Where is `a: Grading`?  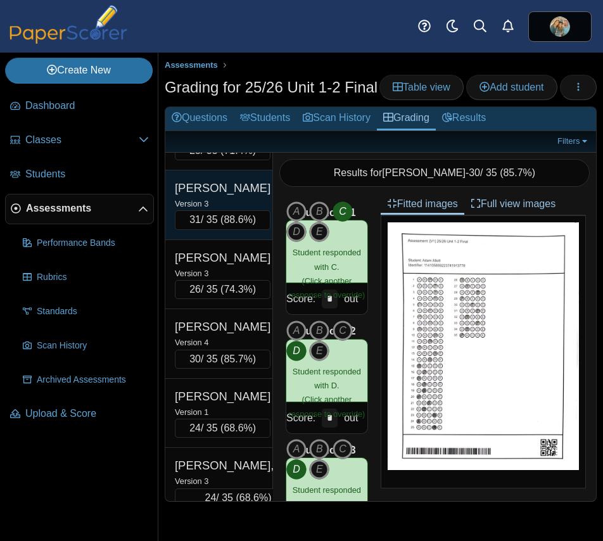
a: Grading is located at coordinates (406, 119).